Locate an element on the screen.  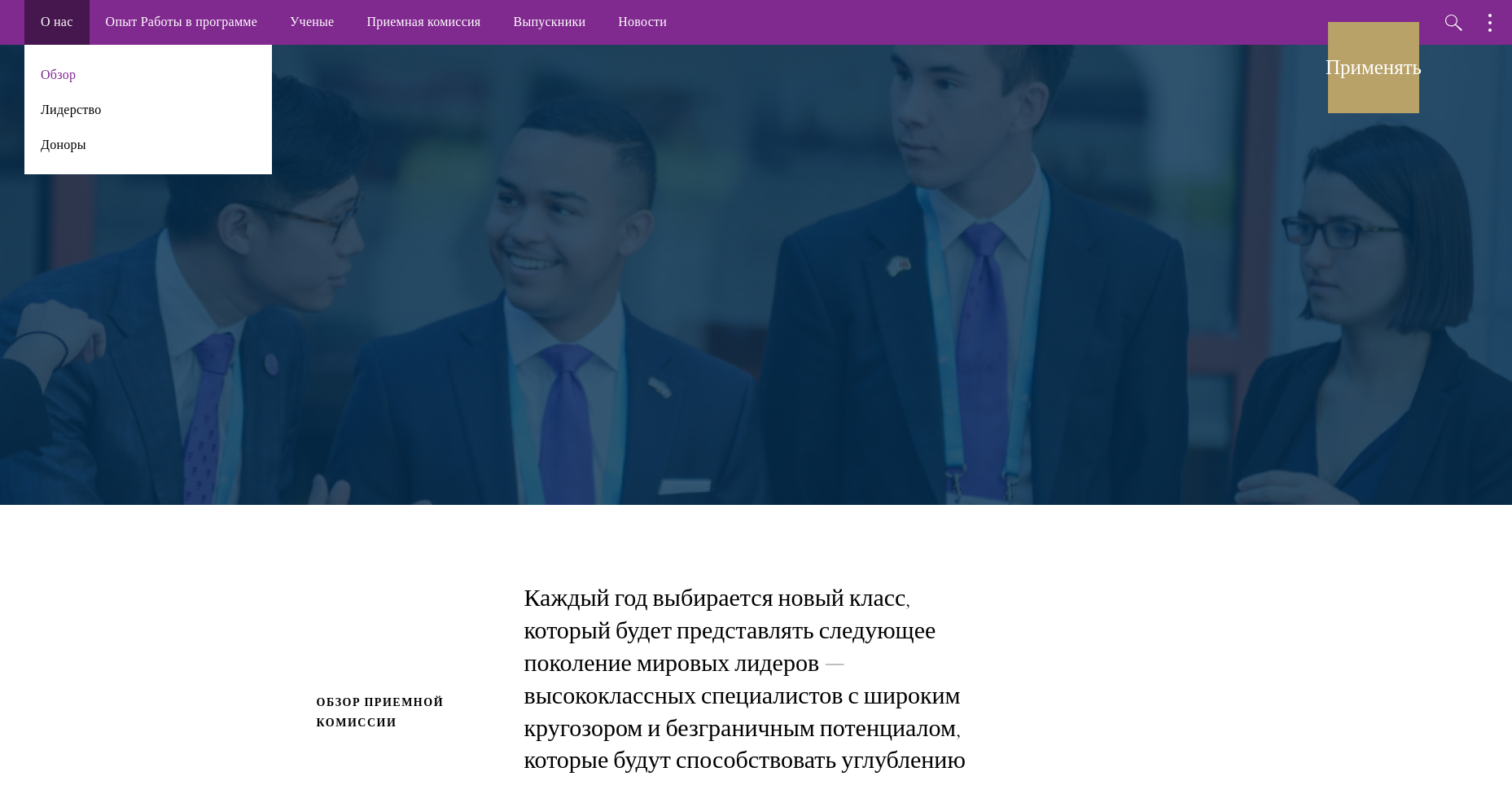
ya-tr-span: Лидерство is located at coordinates (71, 109).